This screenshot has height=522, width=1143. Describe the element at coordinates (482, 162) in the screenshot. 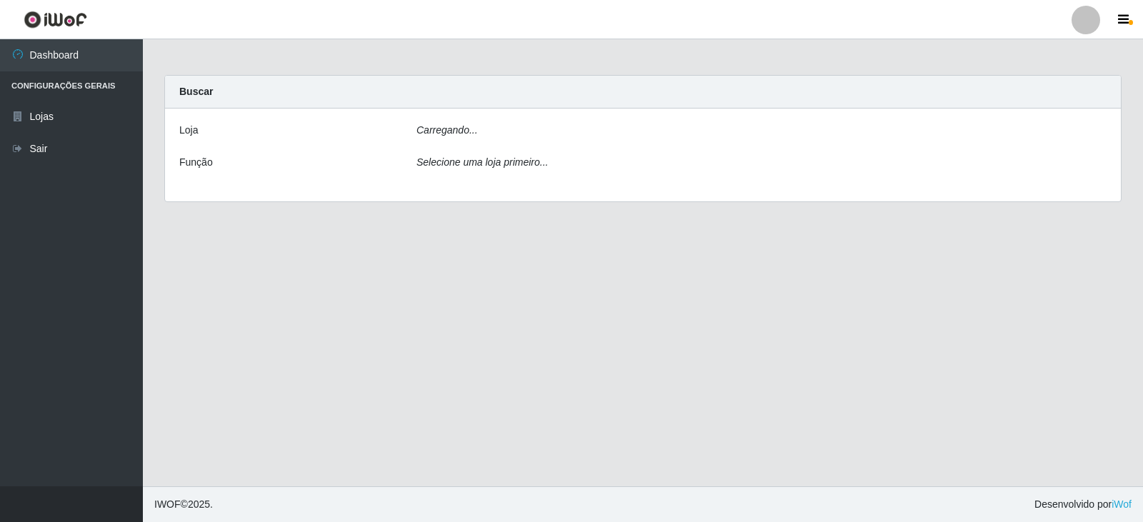

I see `i: Selecione uma loja primeiro...` at that location.